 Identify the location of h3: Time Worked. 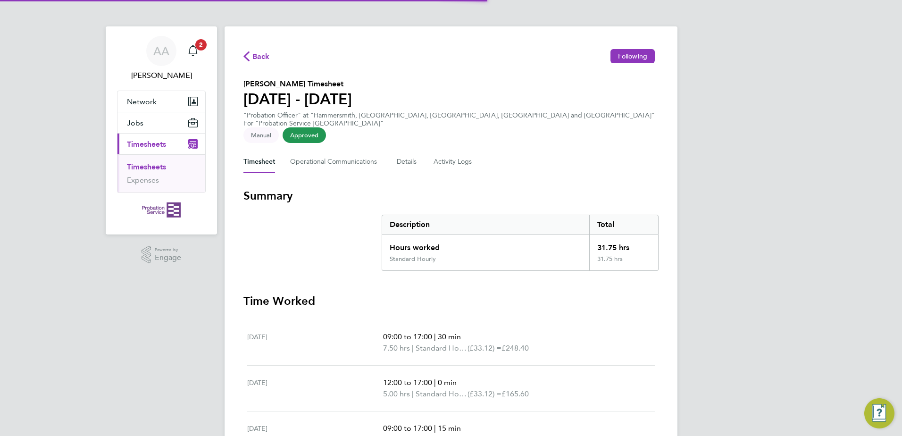
(451, 301).